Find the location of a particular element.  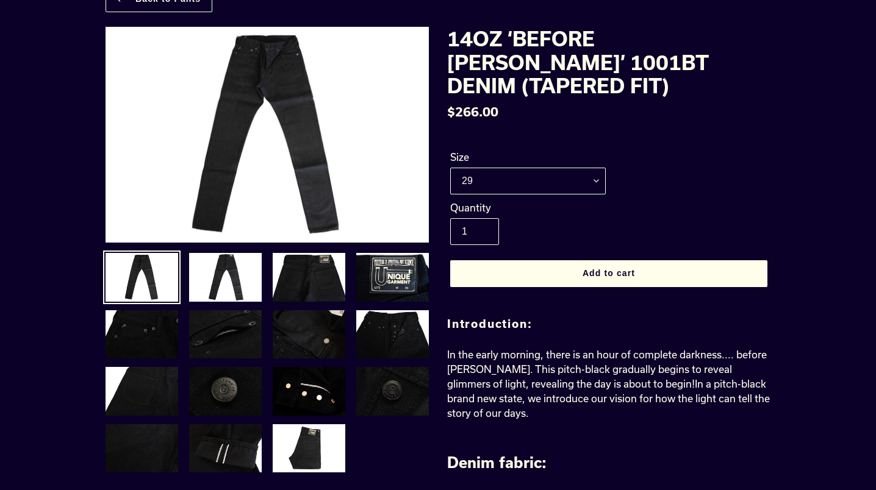

span: Denim fabric: is located at coordinates (497, 462).